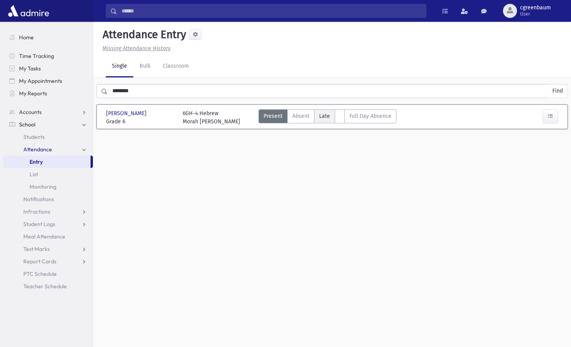 The width and height of the screenshot is (571, 347). I want to click on div: AttTypes, so click(327, 117).